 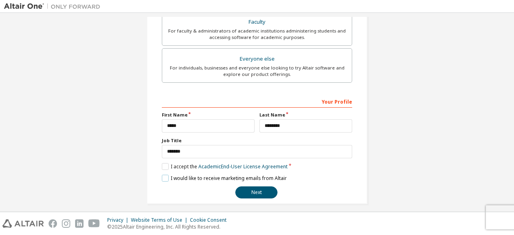 I want to click on img: youtube.svg, so click(x=94, y=223).